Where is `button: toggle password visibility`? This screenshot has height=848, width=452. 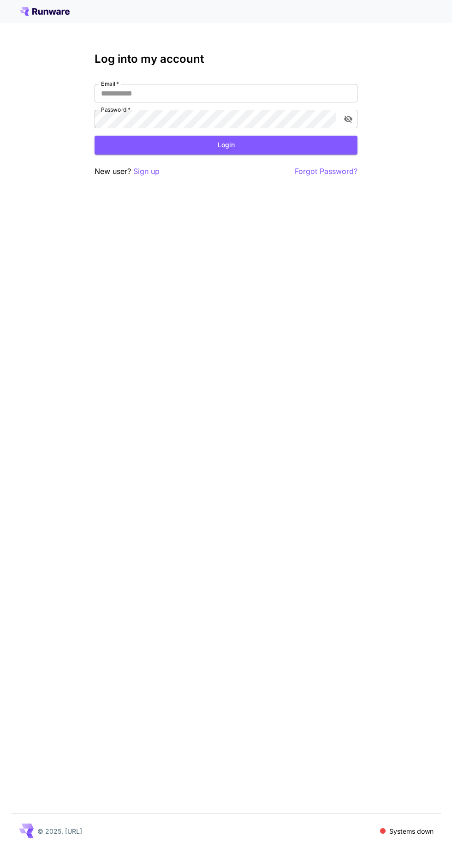
button: toggle password visibility is located at coordinates (348, 119).